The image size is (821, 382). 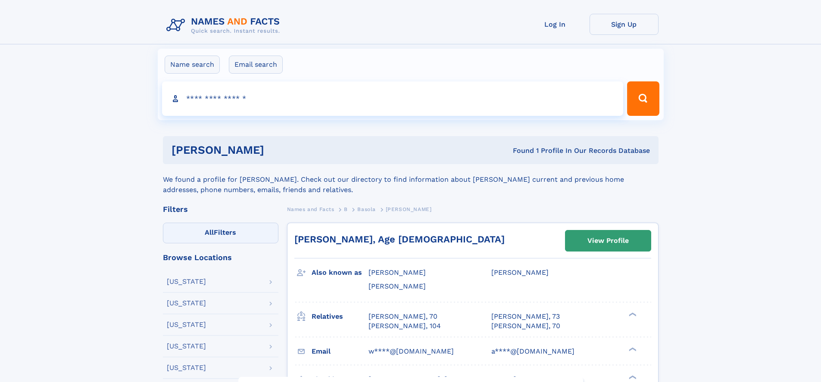 What do you see at coordinates (221, 233) in the screenshot?
I see `label: Filters` at bounding box center [221, 233].